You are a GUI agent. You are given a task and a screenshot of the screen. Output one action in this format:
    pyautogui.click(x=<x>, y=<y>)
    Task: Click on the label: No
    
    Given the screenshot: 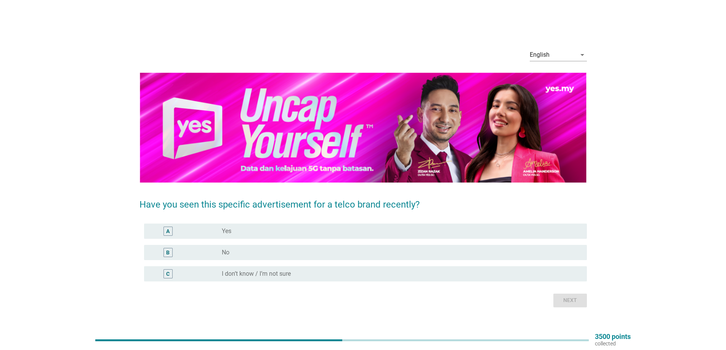 What is the action you would take?
    pyautogui.click(x=226, y=253)
    